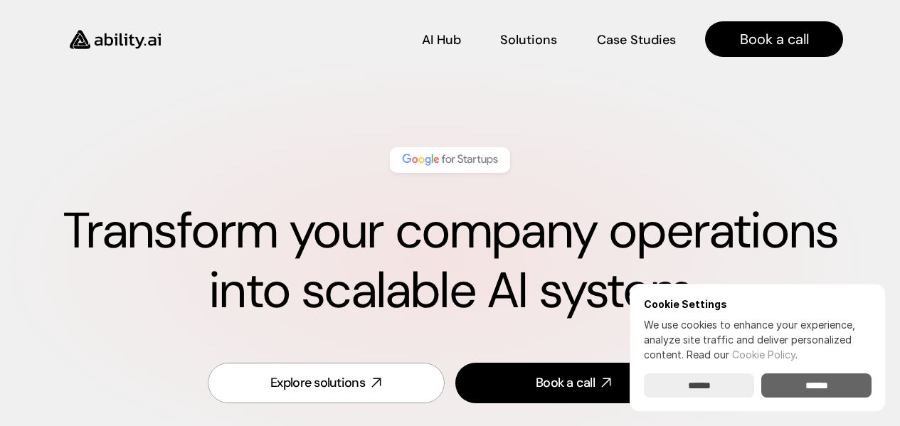 The image size is (900, 426). I want to click on p: AI Hub, so click(441, 40).